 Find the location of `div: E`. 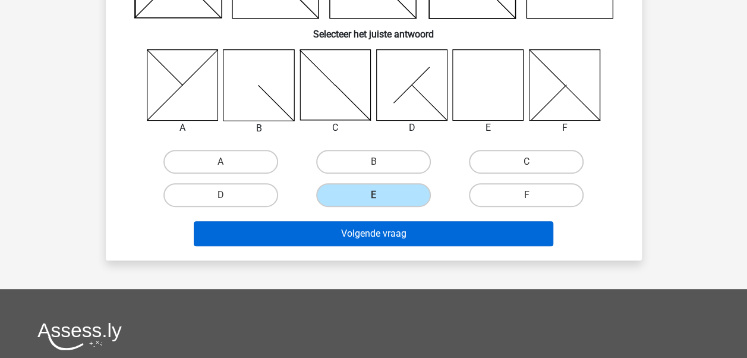

div: E is located at coordinates (488, 128).